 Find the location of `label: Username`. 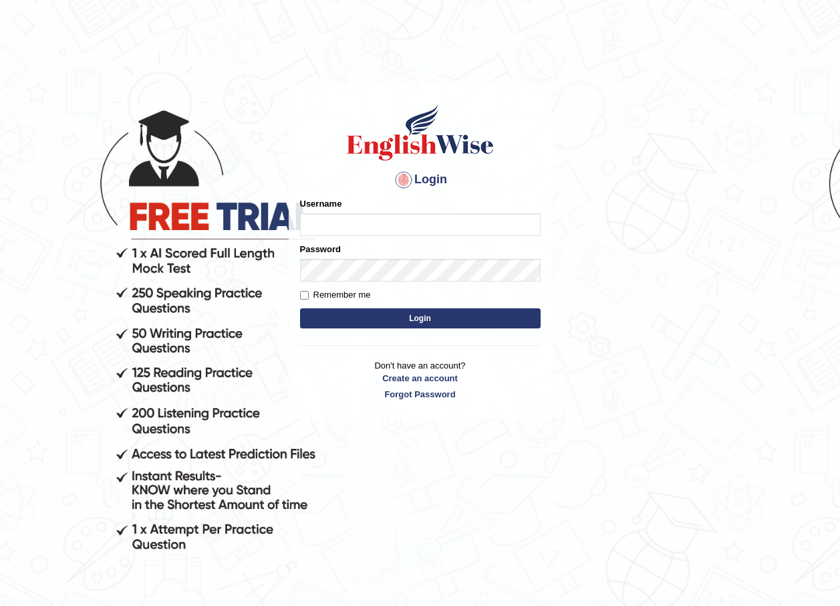

label: Username is located at coordinates (321, 203).